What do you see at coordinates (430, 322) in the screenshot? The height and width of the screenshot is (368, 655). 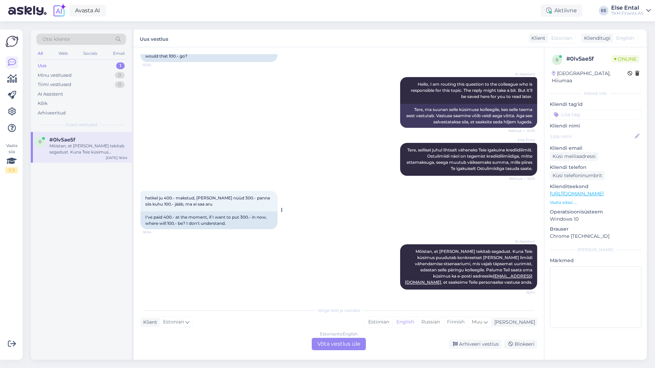 I see `div: Russian` at bounding box center [430, 322].